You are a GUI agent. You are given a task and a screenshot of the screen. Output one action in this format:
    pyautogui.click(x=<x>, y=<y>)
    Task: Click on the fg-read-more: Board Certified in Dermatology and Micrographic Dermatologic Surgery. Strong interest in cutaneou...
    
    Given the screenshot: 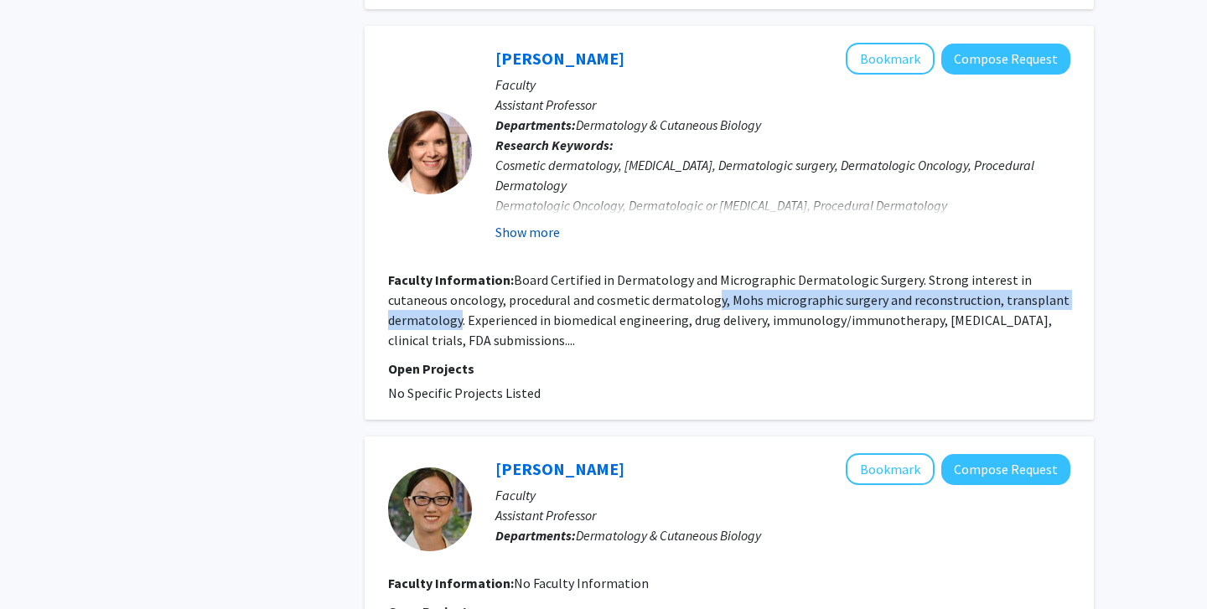 What is the action you would take?
    pyautogui.click(x=728, y=310)
    